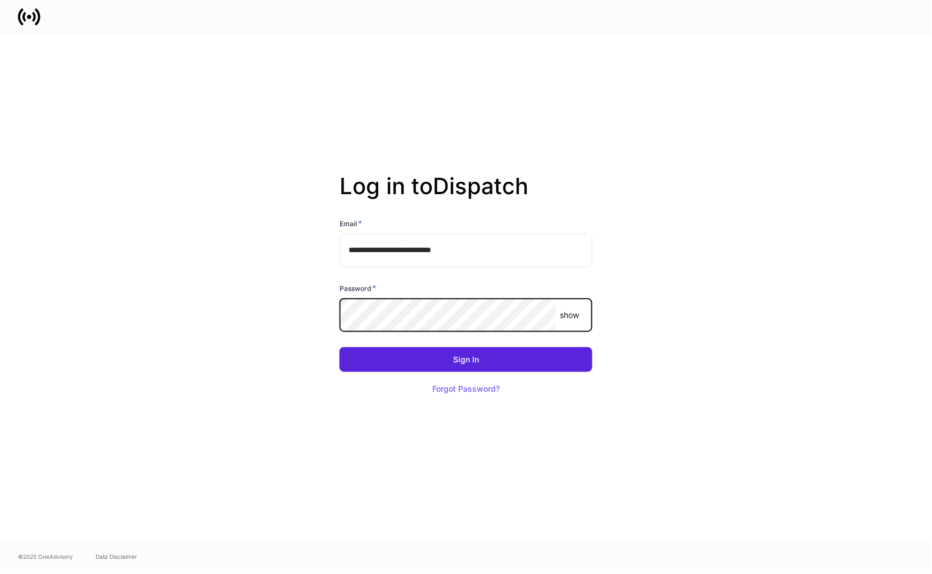 Image resolution: width=932 pixels, height=574 pixels. What do you see at coordinates (46, 557) in the screenshot?
I see `span: © 2025 OneAdvisory` at bounding box center [46, 557].